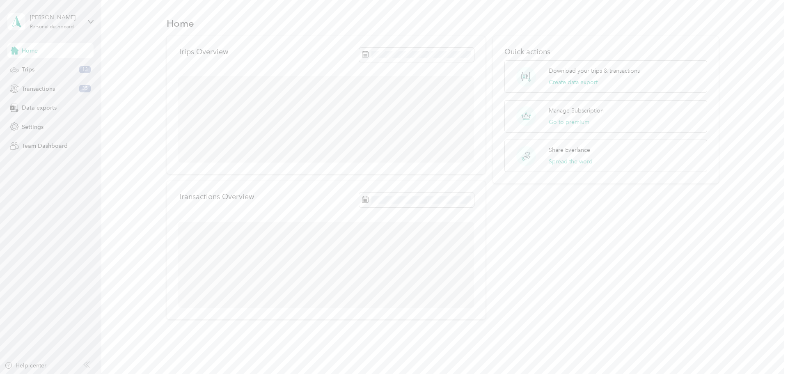  Describe the element at coordinates (38, 89) in the screenshot. I see `span: Transactions` at that location.